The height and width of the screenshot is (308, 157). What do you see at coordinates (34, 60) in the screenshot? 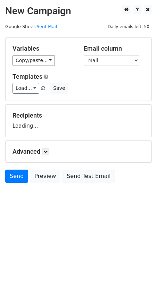
I see `a: Copy/paste...` at bounding box center [34, 60].